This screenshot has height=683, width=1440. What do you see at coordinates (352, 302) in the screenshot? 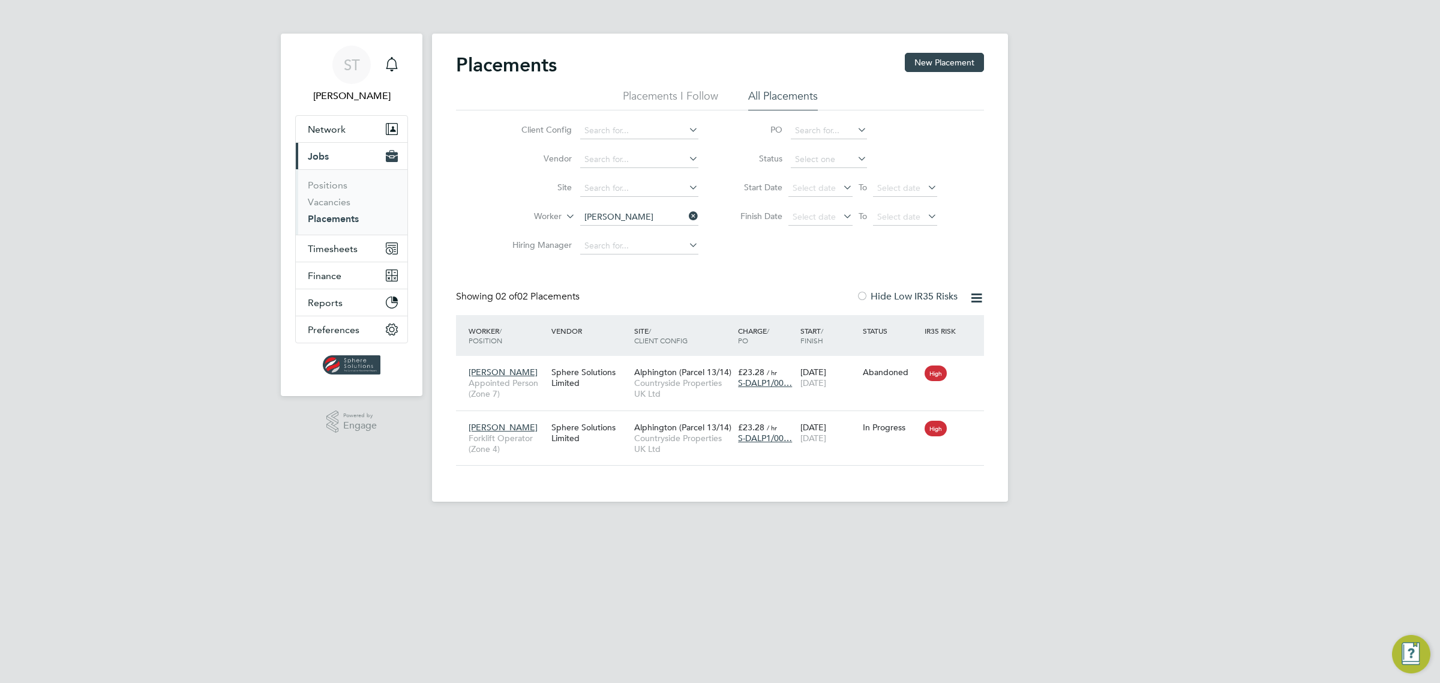
I see `button: Reports` at bounding box center [352, 302].